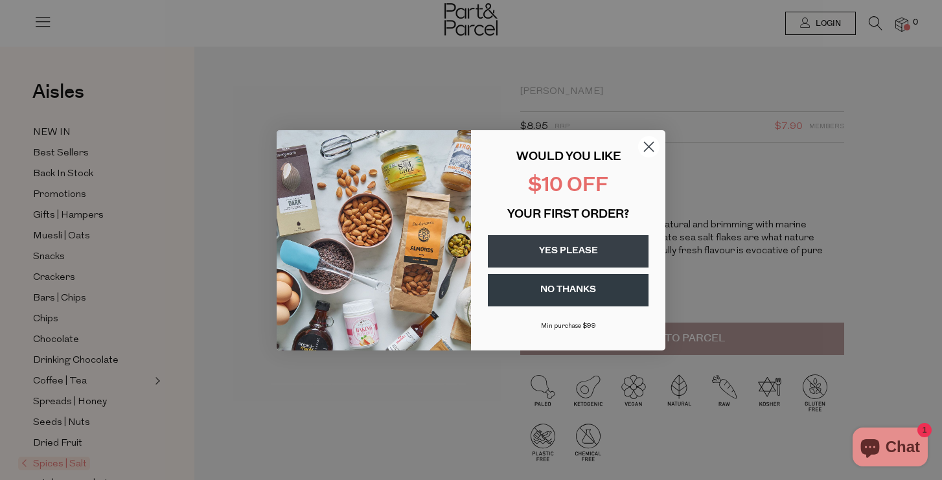 This screenshot has height=480, width=942. Describe the element at coordinates (568, 157) in the screenshot. I see `span: WOULD YOU LIKE` at that location.